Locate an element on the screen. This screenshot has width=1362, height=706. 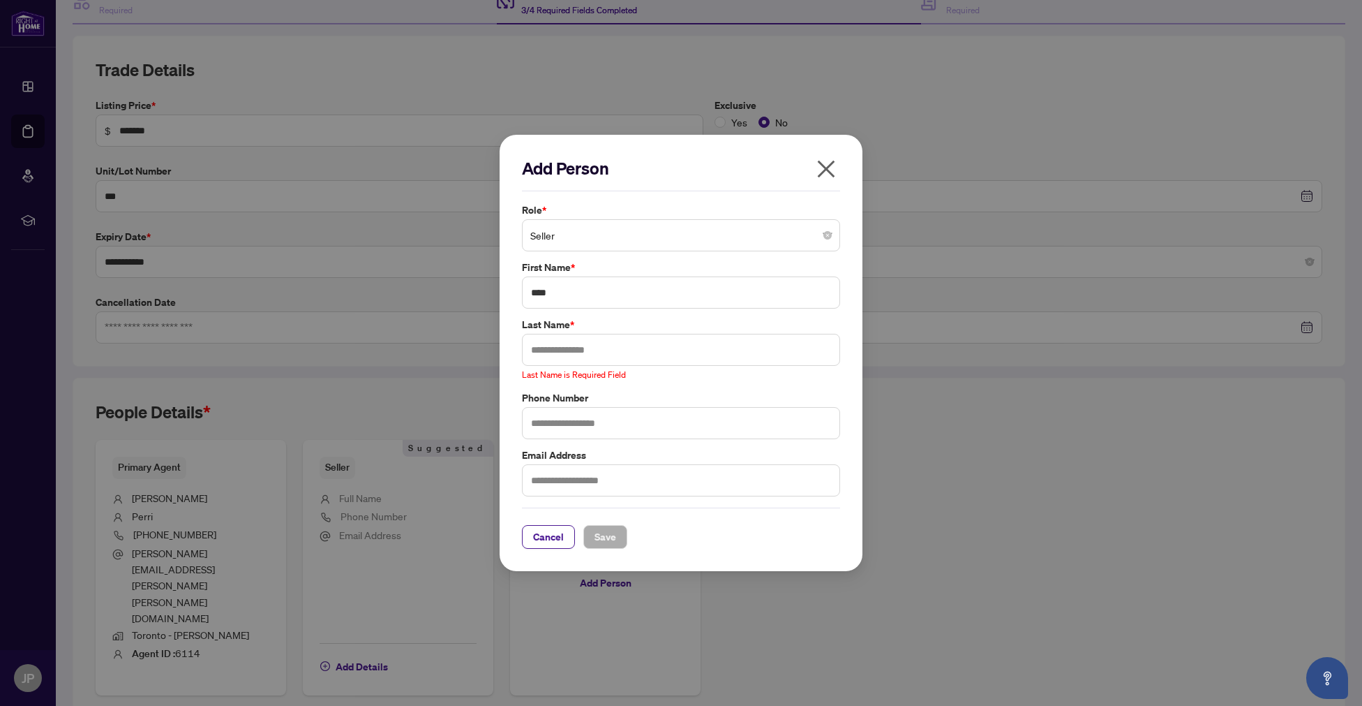
span: close is located at coordinates (826, 169).